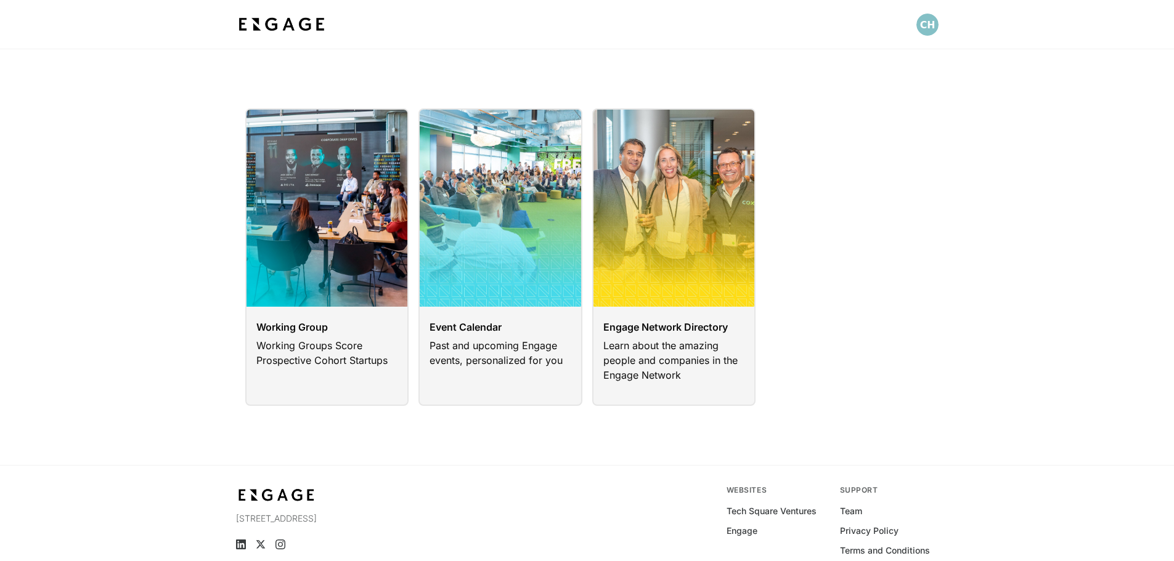 The image size is (1174, 561). Describe the element at coordinates (885, 551) in the screenshot. I see `a: Terms and Conditions` at that location.